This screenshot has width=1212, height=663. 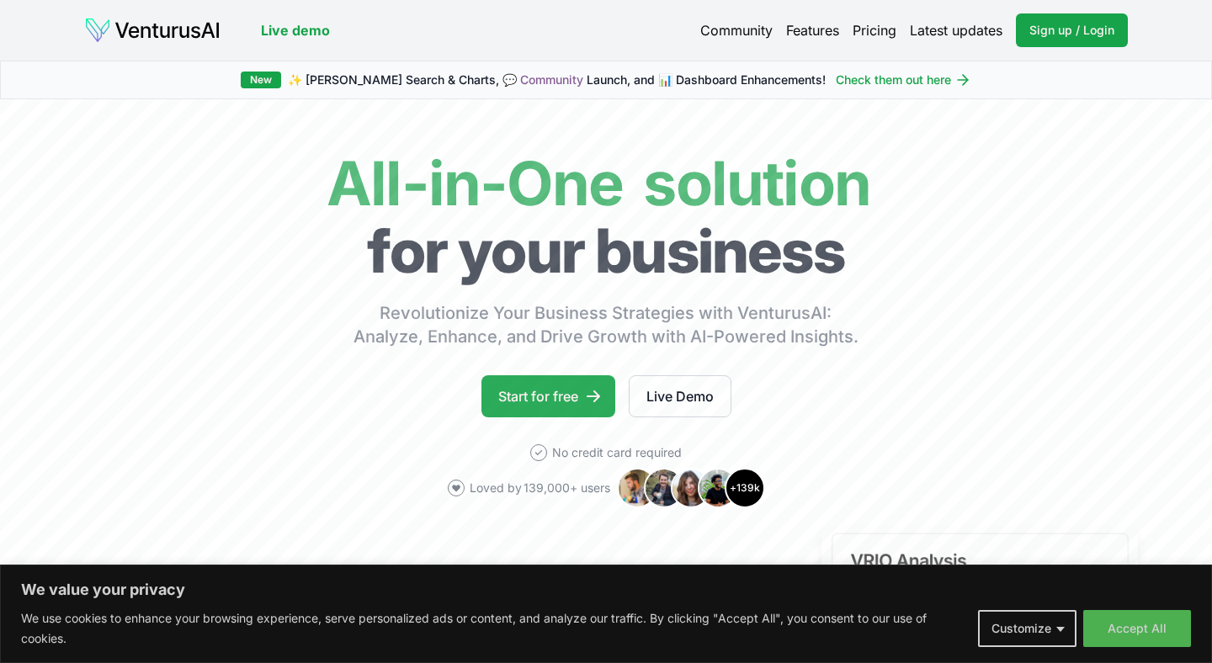 I want to click on button: Accept All, so click(x=1137, y=629).